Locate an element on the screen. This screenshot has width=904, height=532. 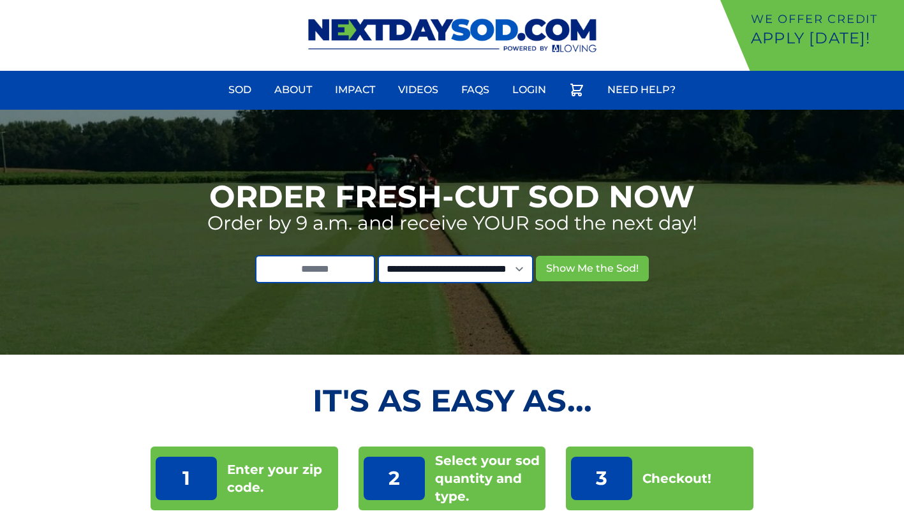
p: 3 is located at coordinates (602, 478).